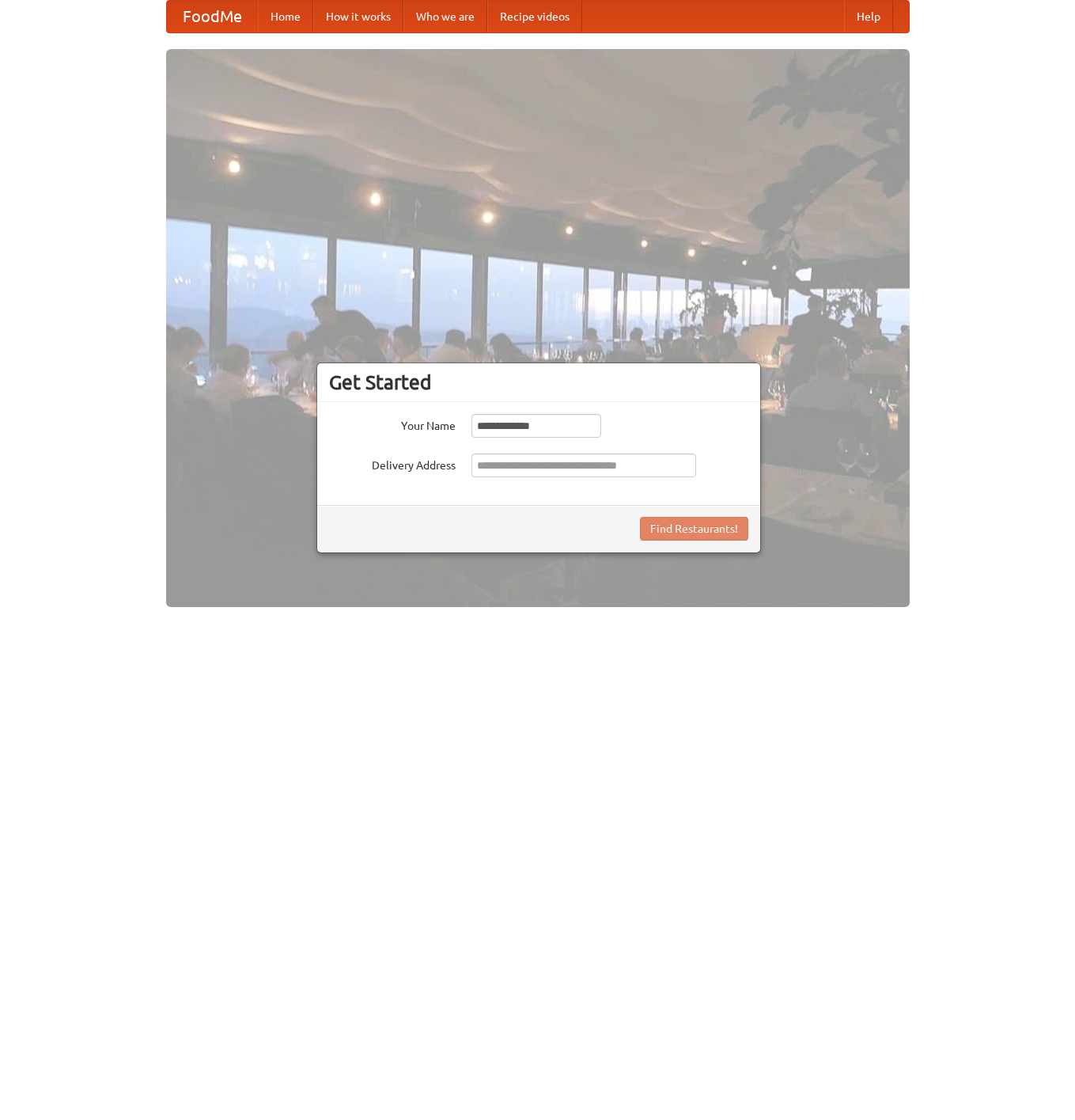 This screenshot has width=1075, height=1120. What do you see at coordinates (539, 382) in the screenshot?
I see `h3: Get Started` at bounding box center [539, 382].